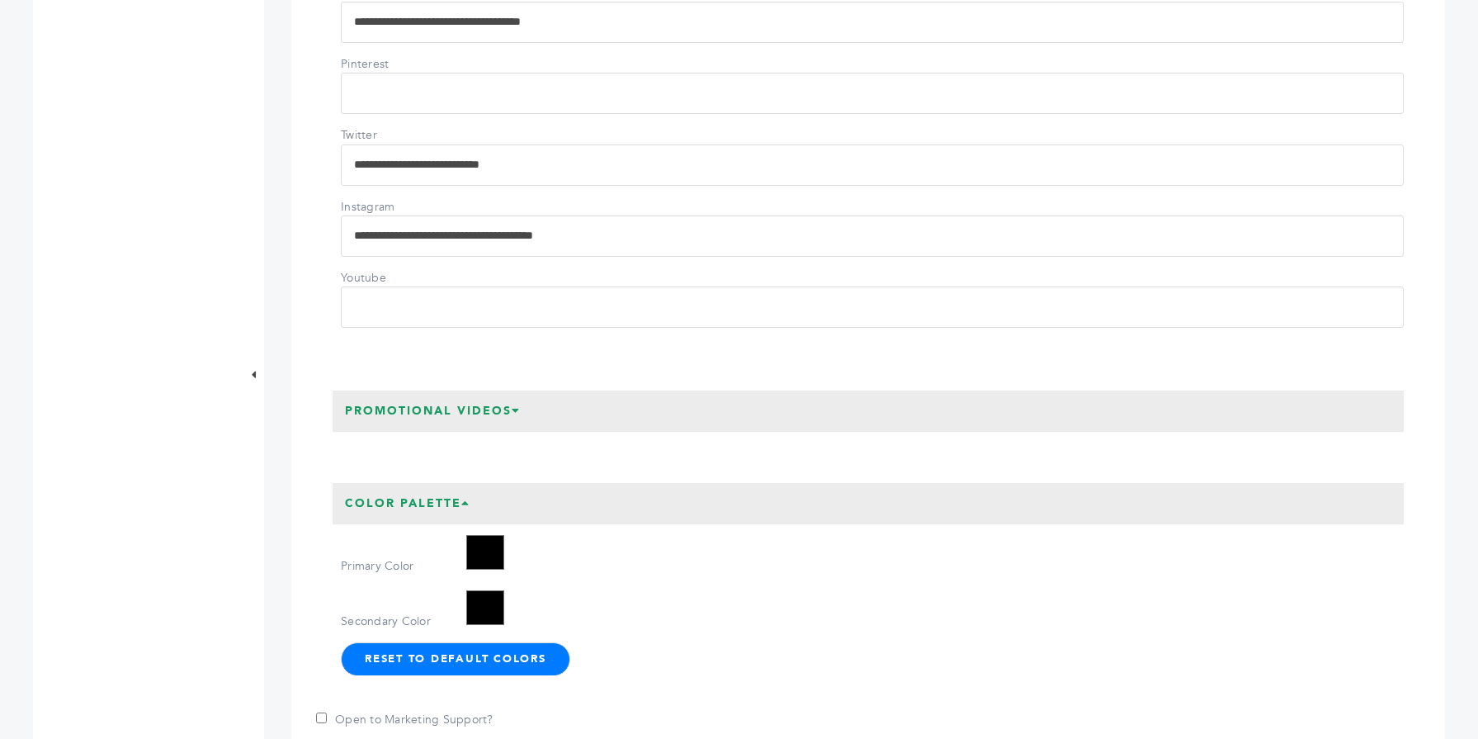 This screenshot has height=739, width=1478. I want to click on label: Open to Marketing Support?, so click(404, 720).